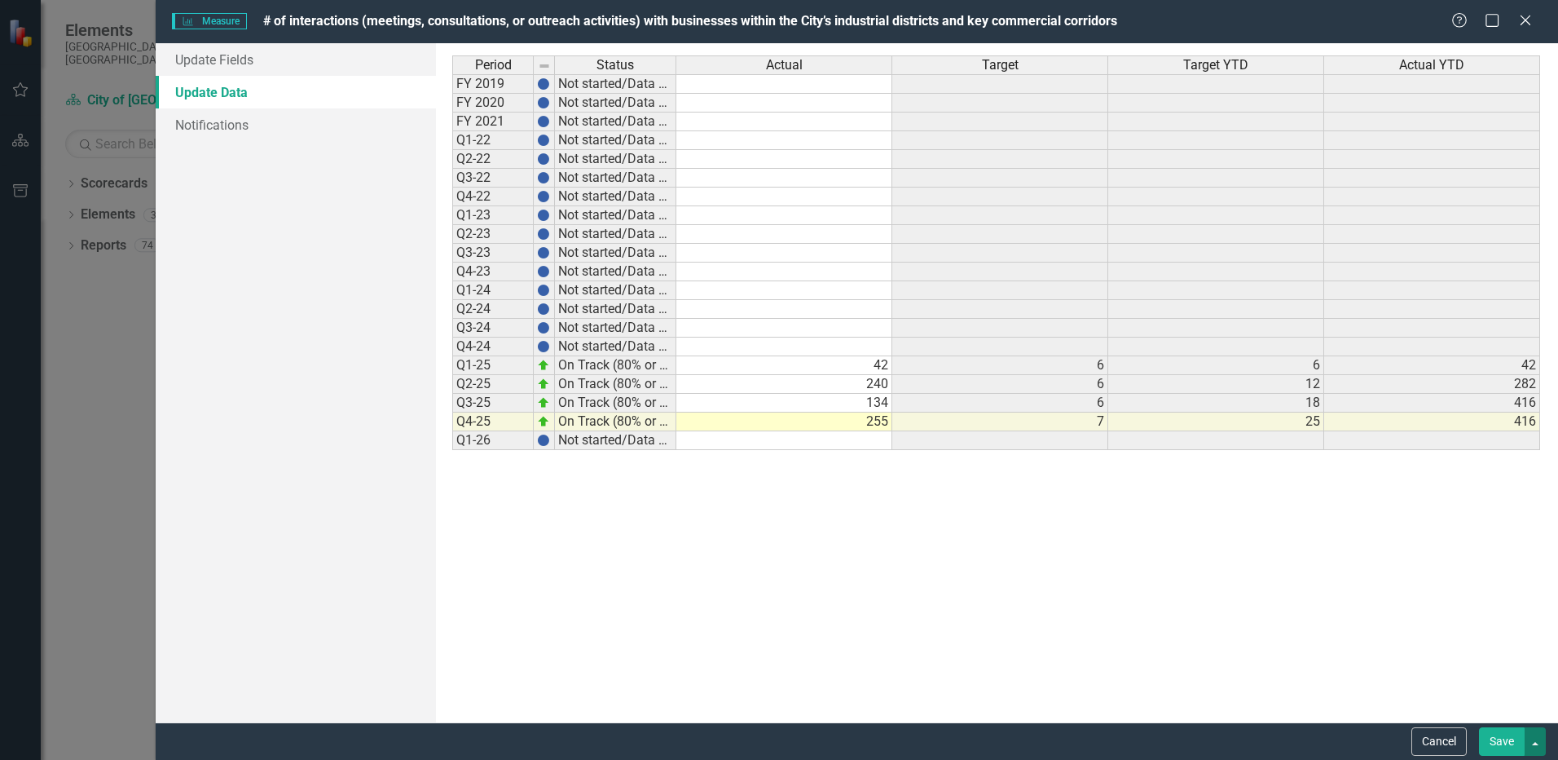  Describe the element at coordinates (493, 346) in the screenshot. I see `td: Q4-24` at that location.